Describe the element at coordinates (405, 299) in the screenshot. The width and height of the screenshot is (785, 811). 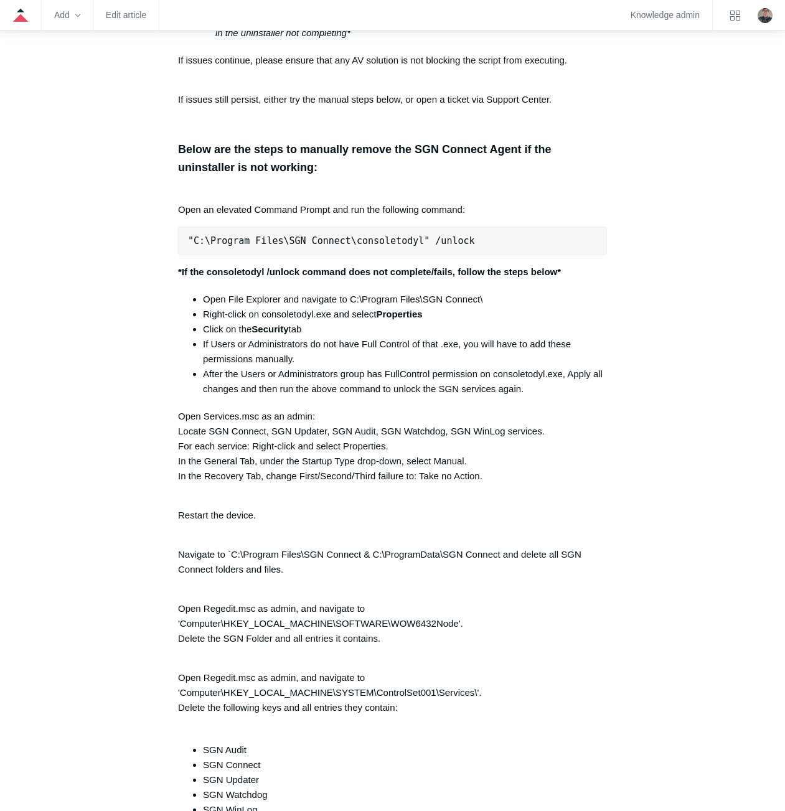
I see `li: Open File Explorer and navigate to C:\Program Files\SGN Connect\` at that location.